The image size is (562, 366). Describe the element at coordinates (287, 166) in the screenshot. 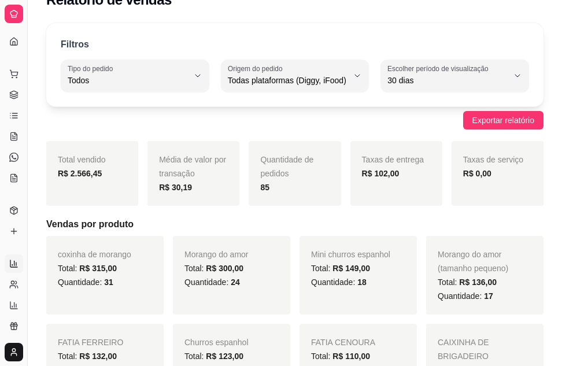

I see `span: Quantidade de pedidos` at that location.